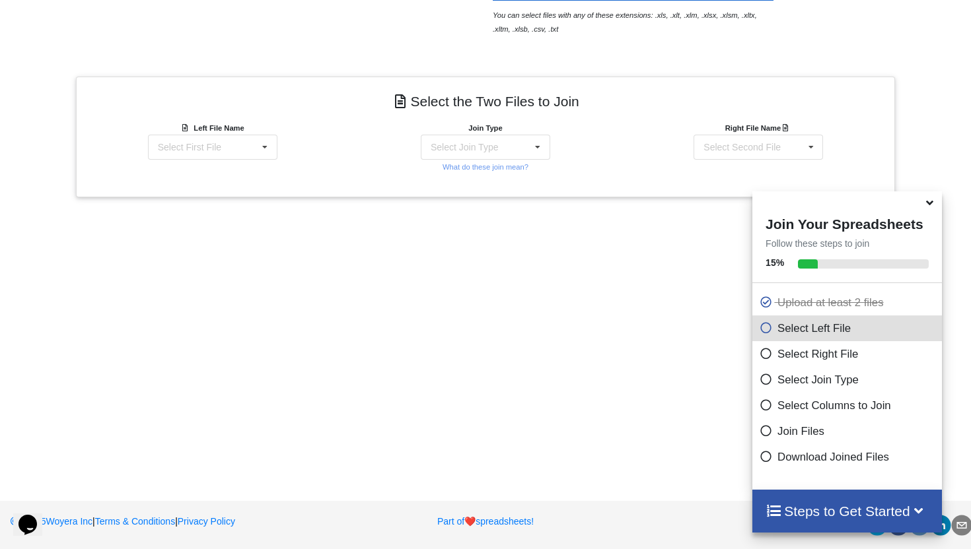 This screenshot has height=549, width=971. Describe the element at coordinates (877, 526) in the screenshot. I see `div: twitter` at that location.